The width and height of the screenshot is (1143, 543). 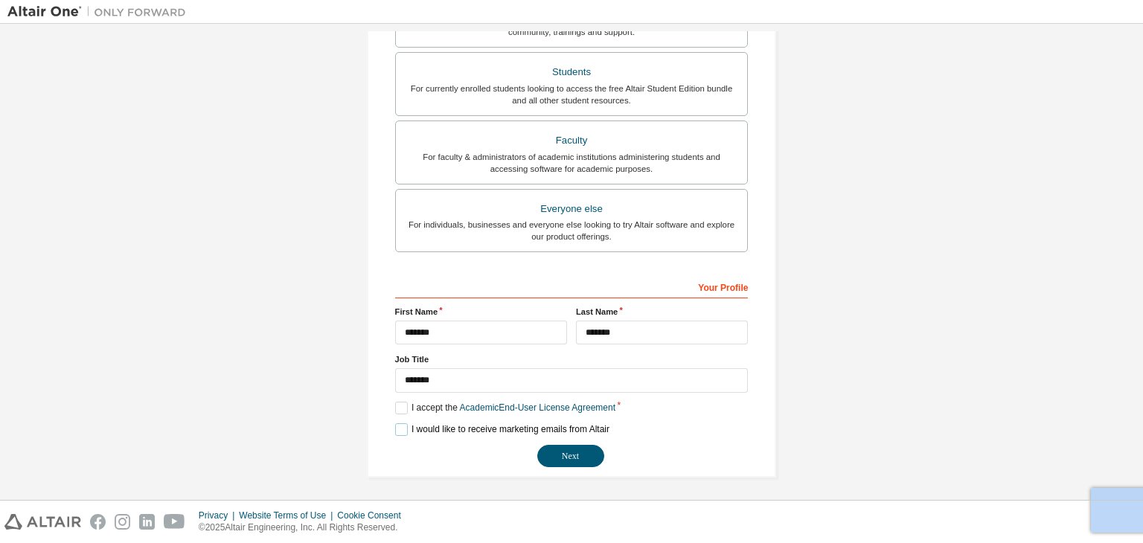 What do you see at coordinates (572, 95) in the screenshot?
I see `div: For currently enrolled students looking to access the free Altair Student Edition bundle and all ...` at bounding box center [572, 95].